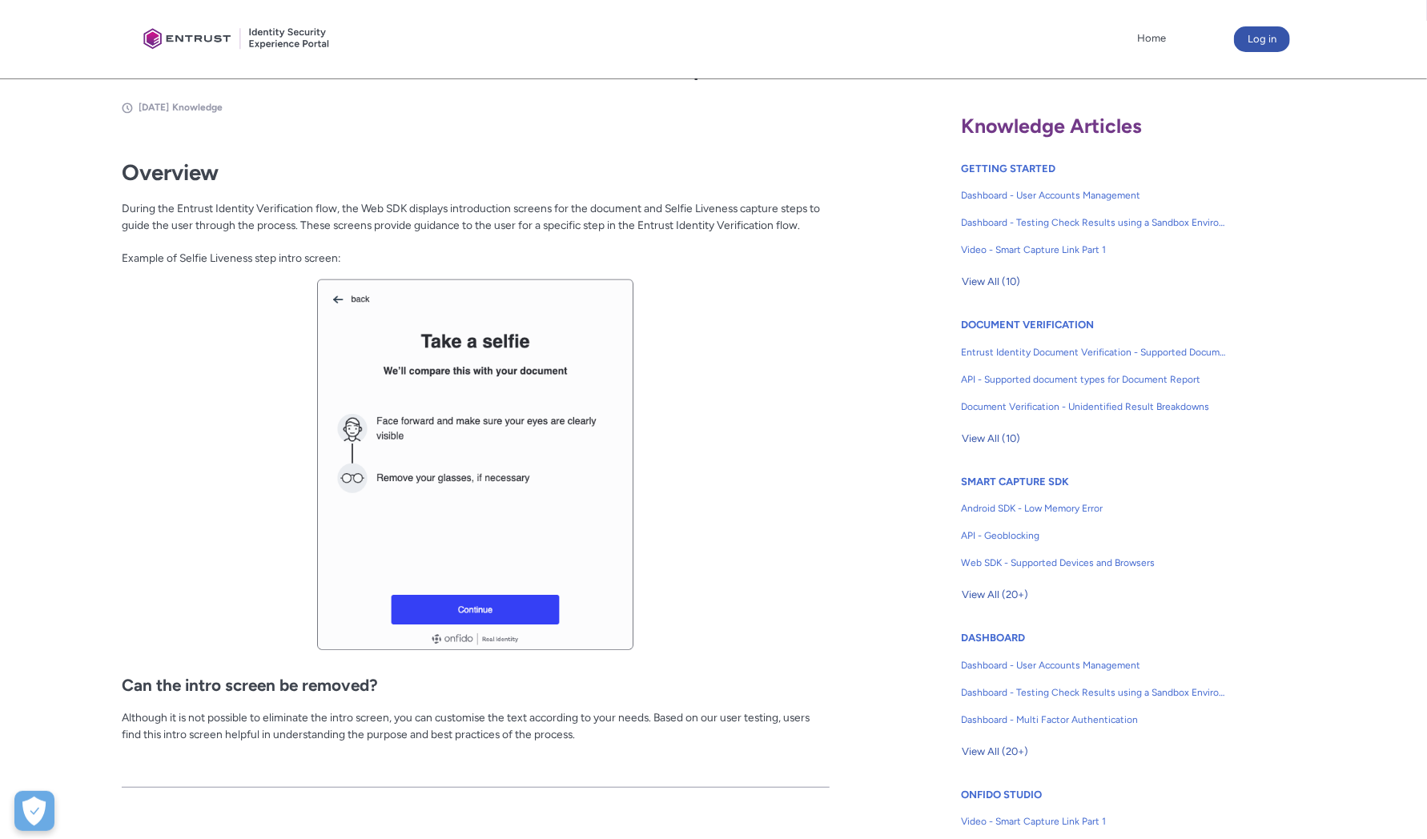  Describe the element at coordinates (1094, 536) in the screenshot. I see `span: API - Geoblocking` at that location.